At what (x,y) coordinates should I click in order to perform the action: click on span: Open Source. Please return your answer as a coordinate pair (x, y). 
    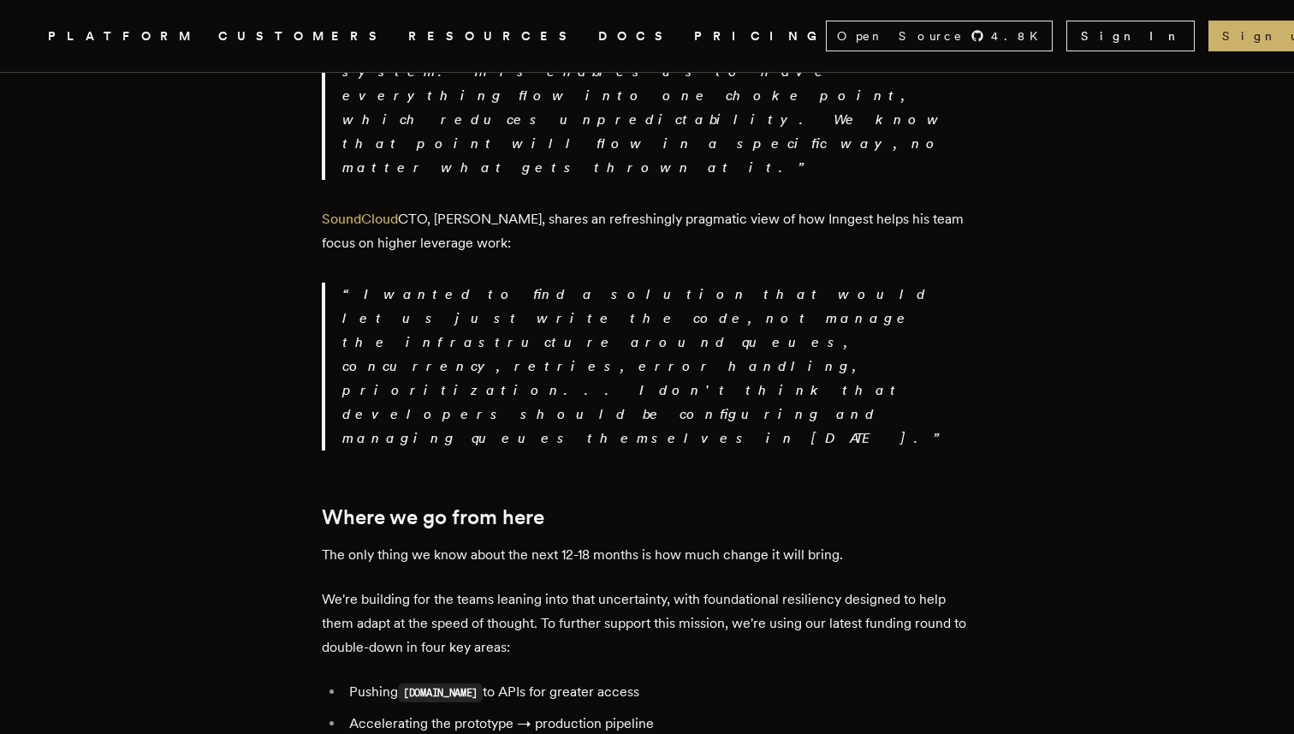
    Looking at the image, I should click on (901, 36).